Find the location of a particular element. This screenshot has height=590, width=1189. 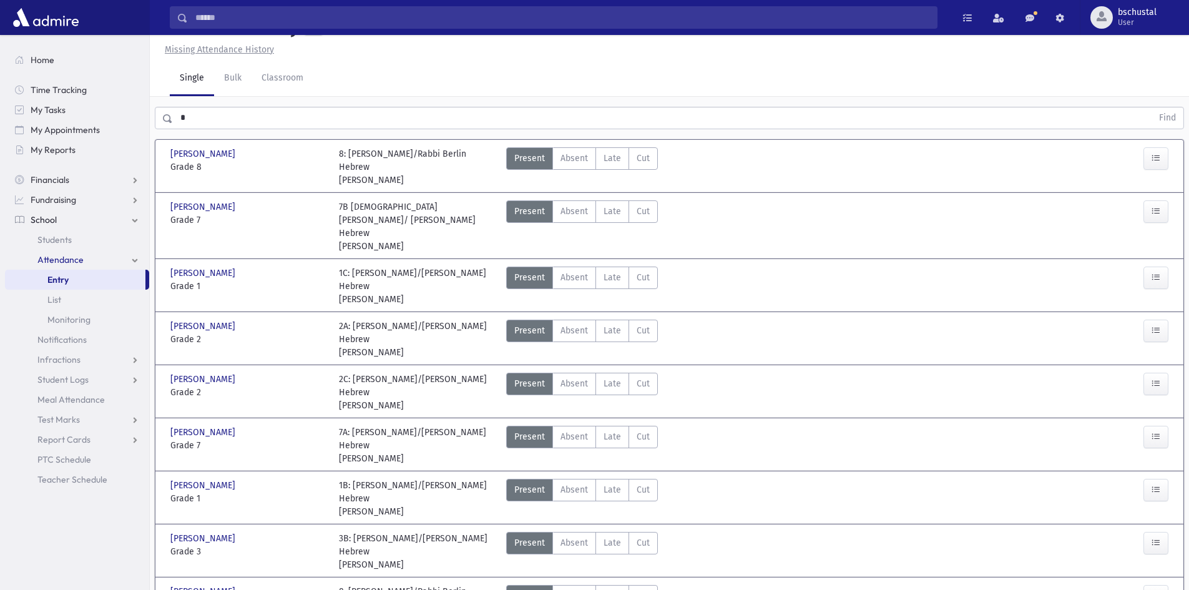

span: List is located at coordinates (54, 300).